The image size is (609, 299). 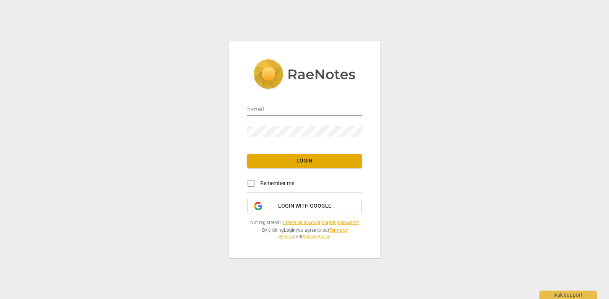 What do you see at coordinates (568, 294) in the screenshot?
I see `div: Ask support` at bounding box center [568, 294].